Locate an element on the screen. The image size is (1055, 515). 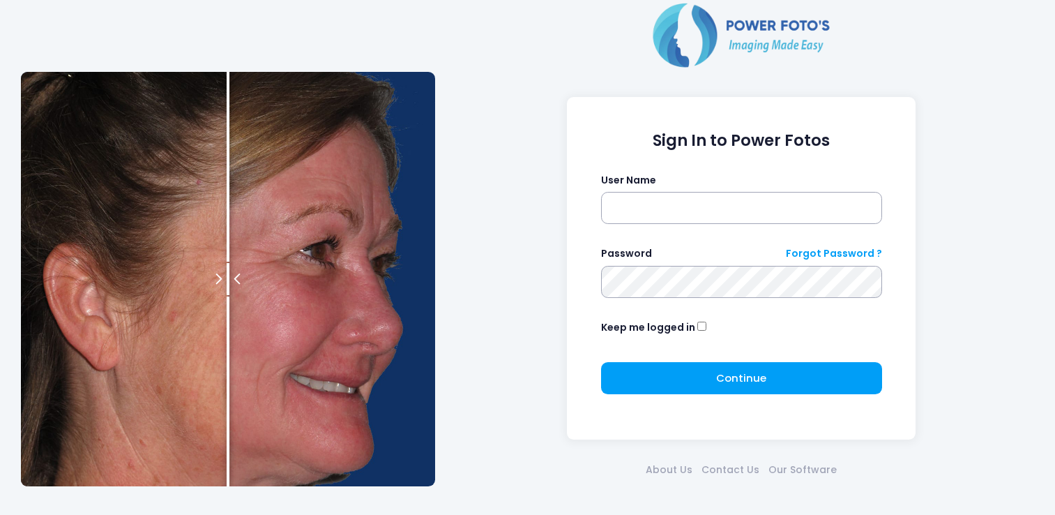
a: Forgot Password ? is located at coordinates (834, 253).